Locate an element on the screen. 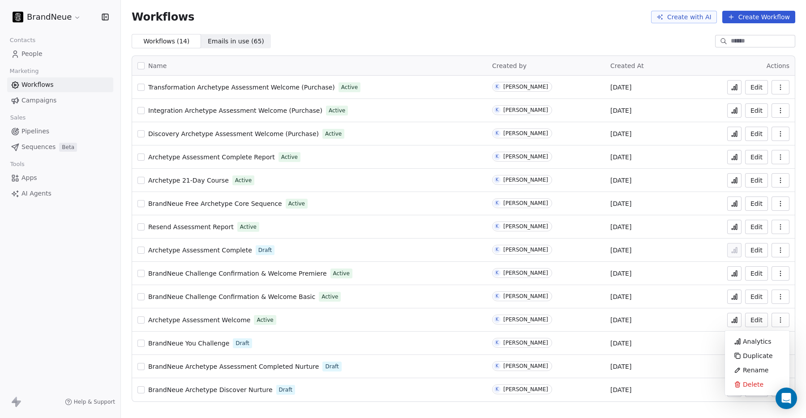  span: Name is located at coordinates (157, 66).